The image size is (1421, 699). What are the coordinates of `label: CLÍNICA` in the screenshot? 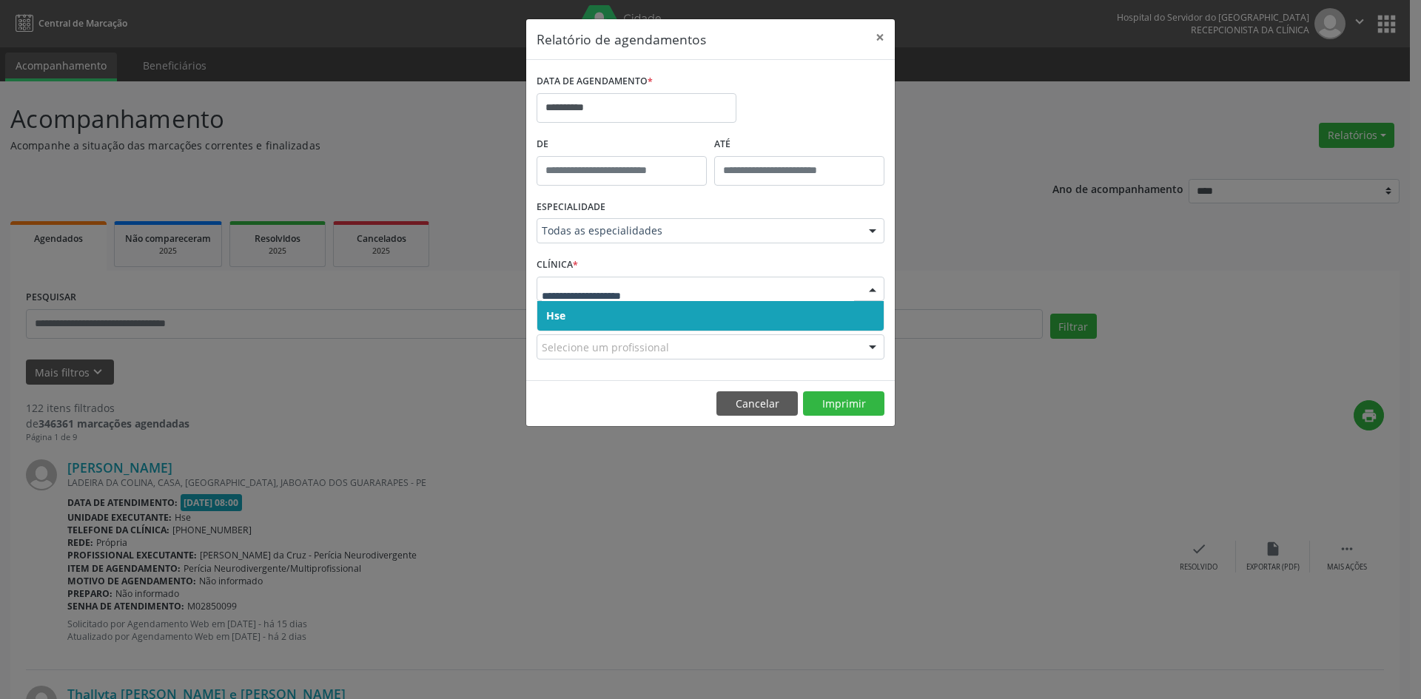 It's located at (557, 265).